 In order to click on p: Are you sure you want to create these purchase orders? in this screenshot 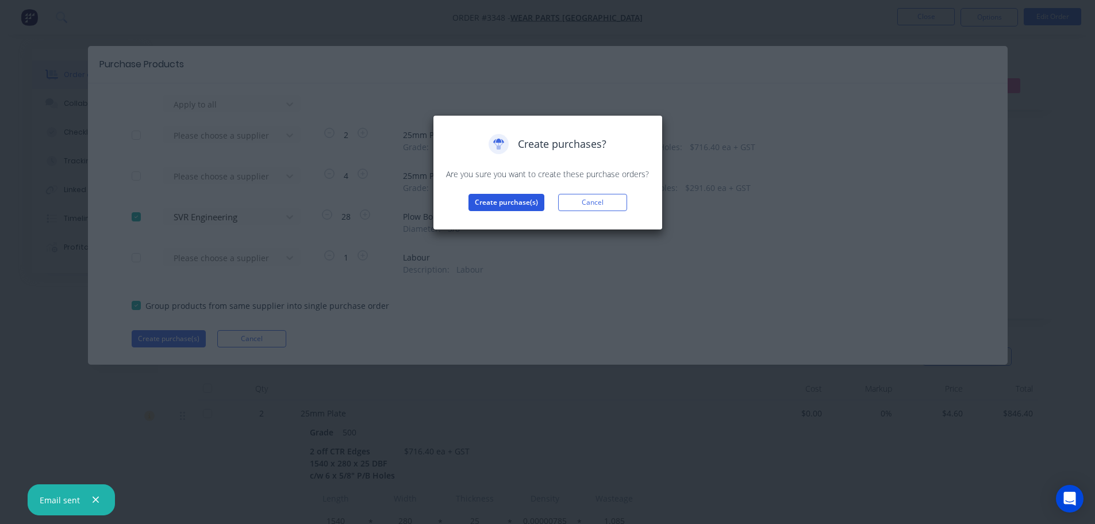, I will do `click(548, 174)`.